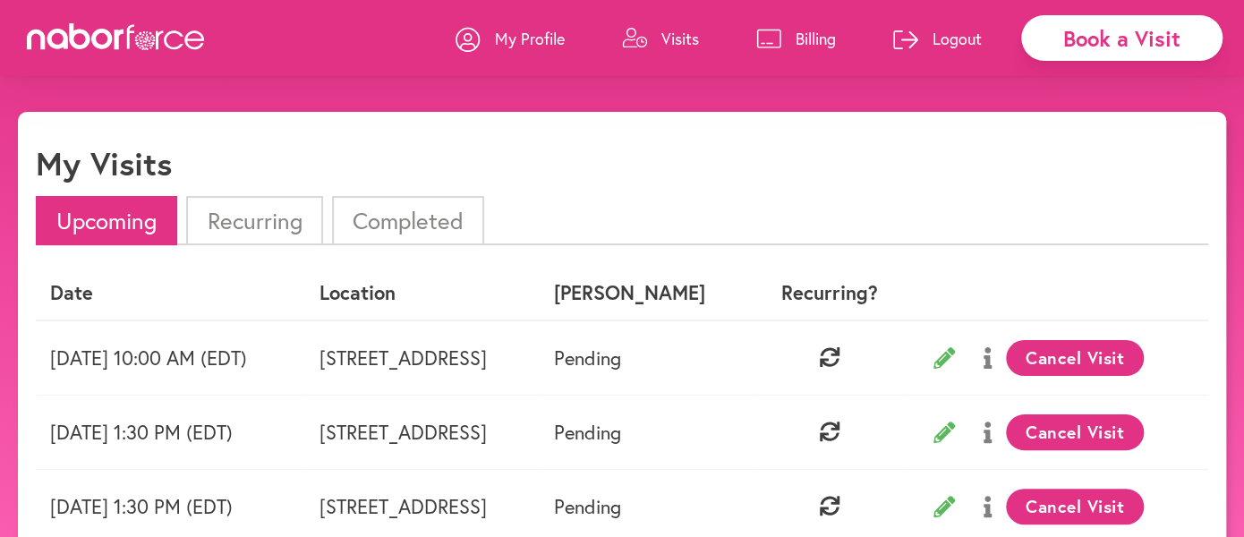 Image resolution: width=1244 pixels, height=537 pixels. Describe the element at coordinates (422, 293) in the screenshot. I see `th: Location` at that location.